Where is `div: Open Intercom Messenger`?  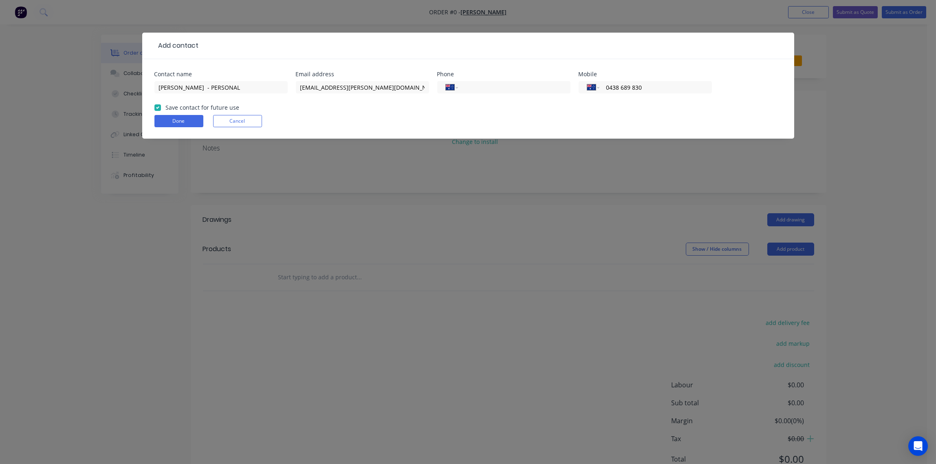
div: Open Intercom Messenger is located at coordinates (918, 446).